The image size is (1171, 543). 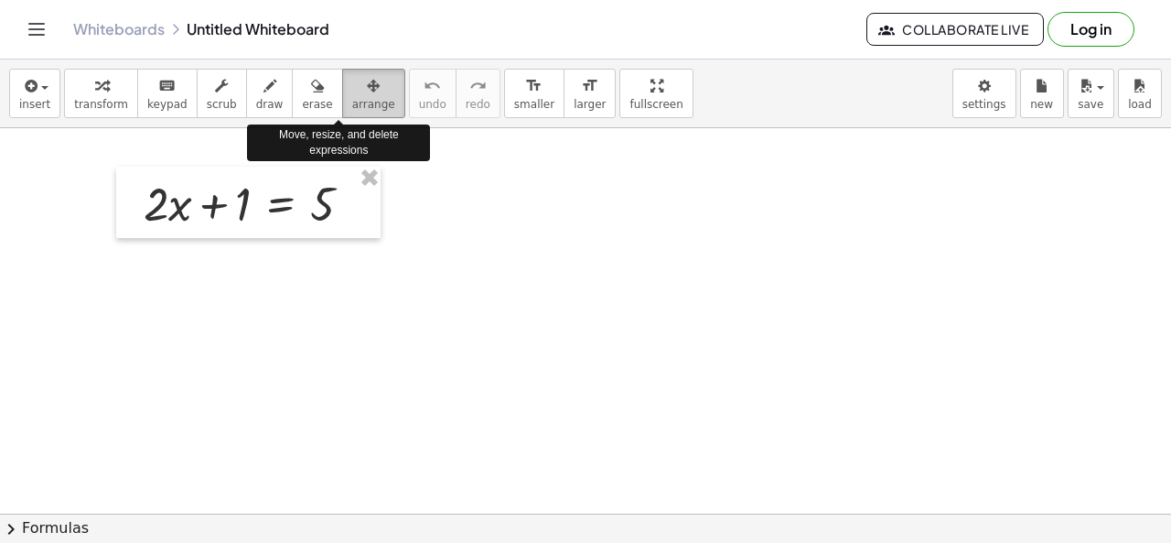 I want to click on div: Move, resize, and delete expressions, so click(x=338, y=143).